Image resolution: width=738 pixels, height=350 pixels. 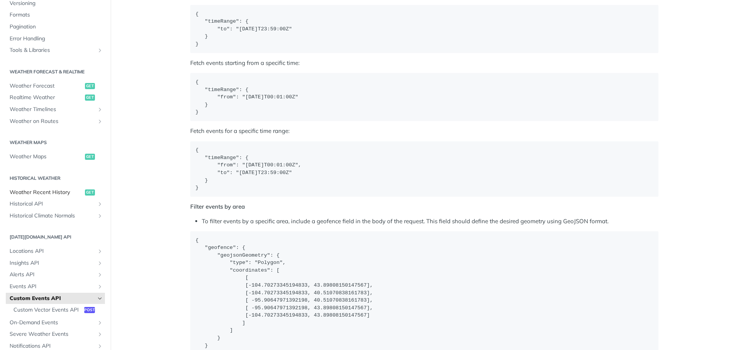 What do you see at coordinates (52, 299) in the screenshot?
I see `span: Custom Events API` at bounding box center [52, 299].